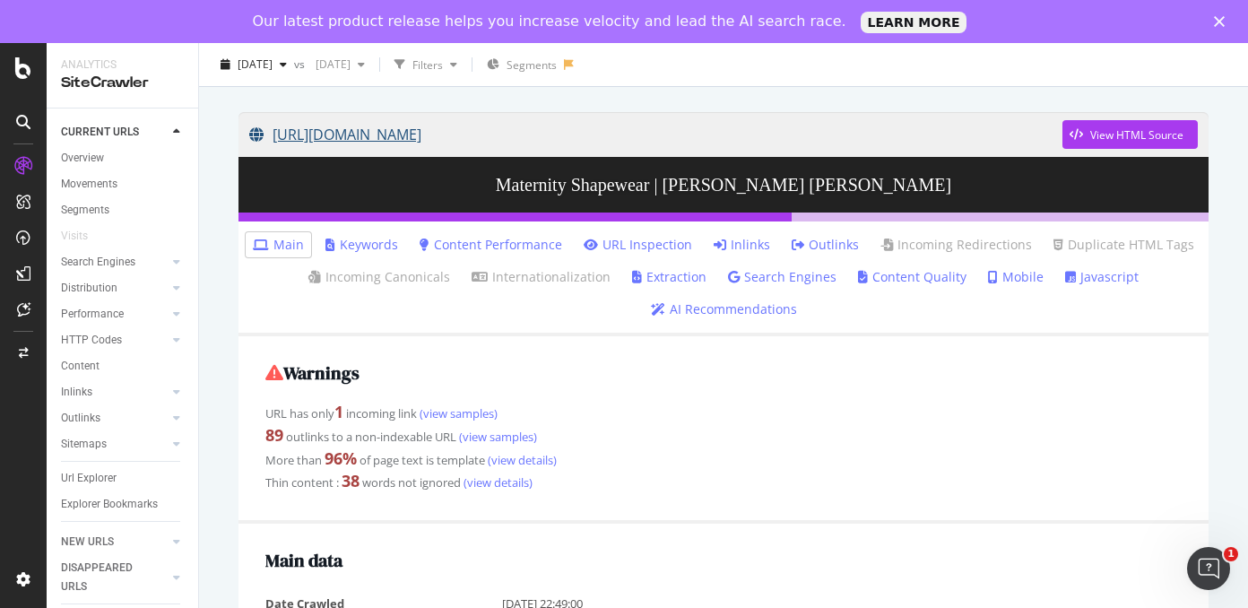 This screenshot has width=1248, height=608. What do you see at coordinates (490, 245) in the screenshot?
I see `a: Content Performance` at bounding box center [490, 245].